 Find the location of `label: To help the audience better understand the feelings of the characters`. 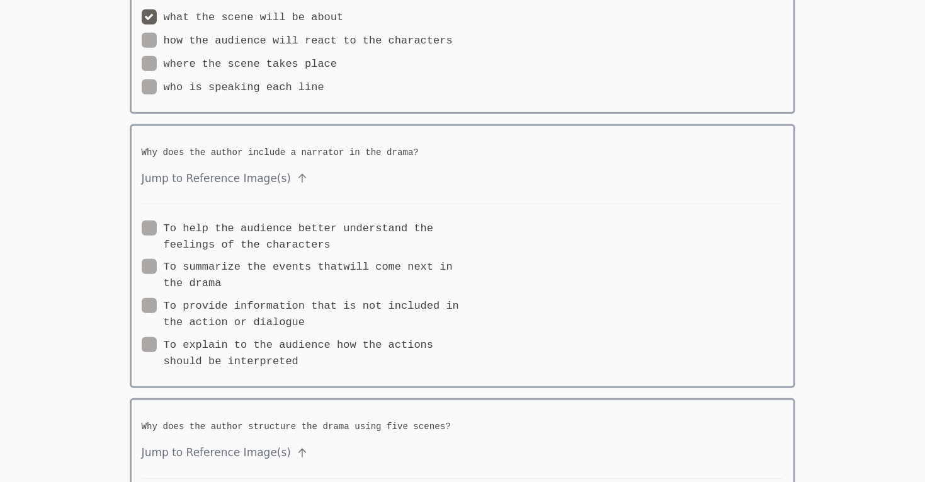

label: To help the audience better understand the feelings of the characters is located at coordinates (302, 237).